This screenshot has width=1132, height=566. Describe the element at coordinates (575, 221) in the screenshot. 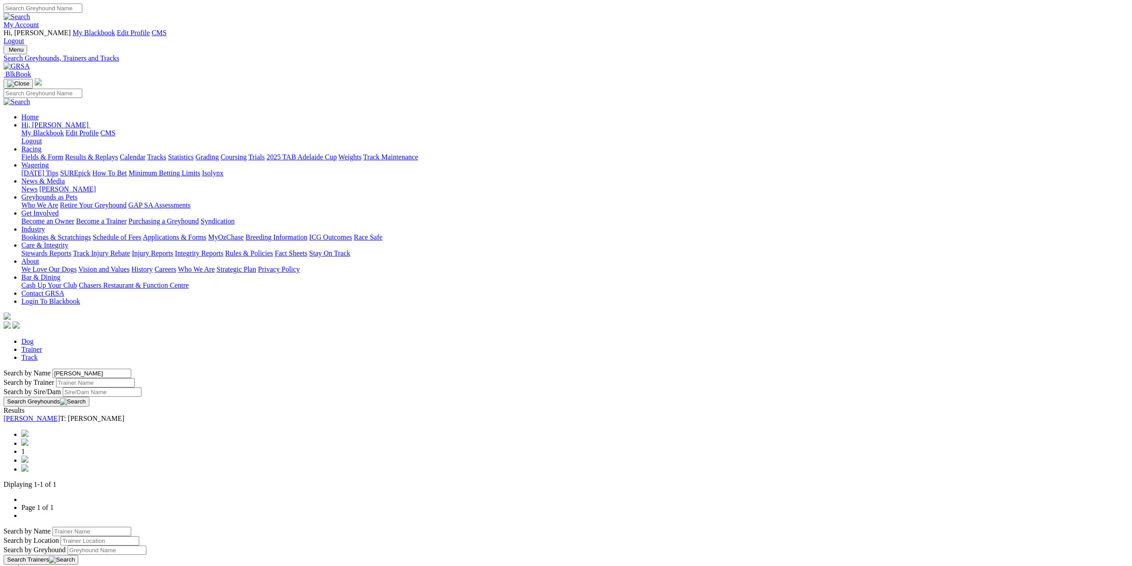

I see `div: Get Involved` at that location.